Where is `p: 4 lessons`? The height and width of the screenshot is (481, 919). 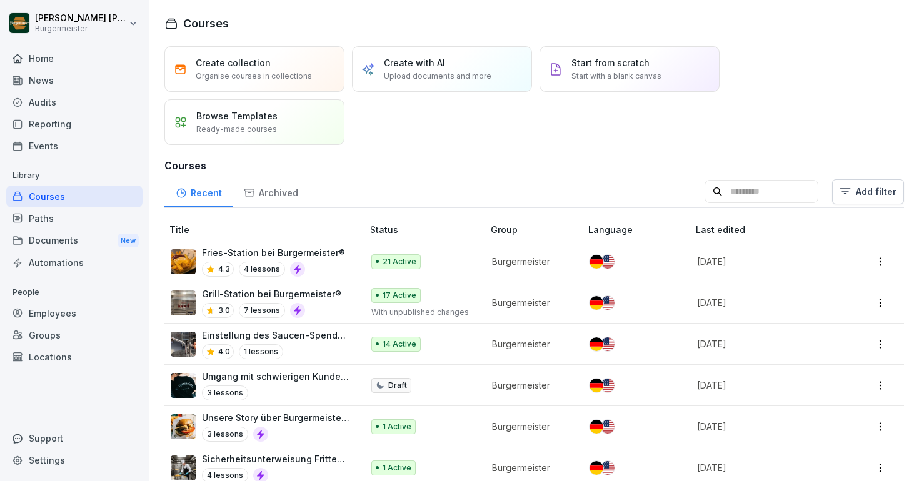
p: 4 lessons is located at coordinates (262, 269).